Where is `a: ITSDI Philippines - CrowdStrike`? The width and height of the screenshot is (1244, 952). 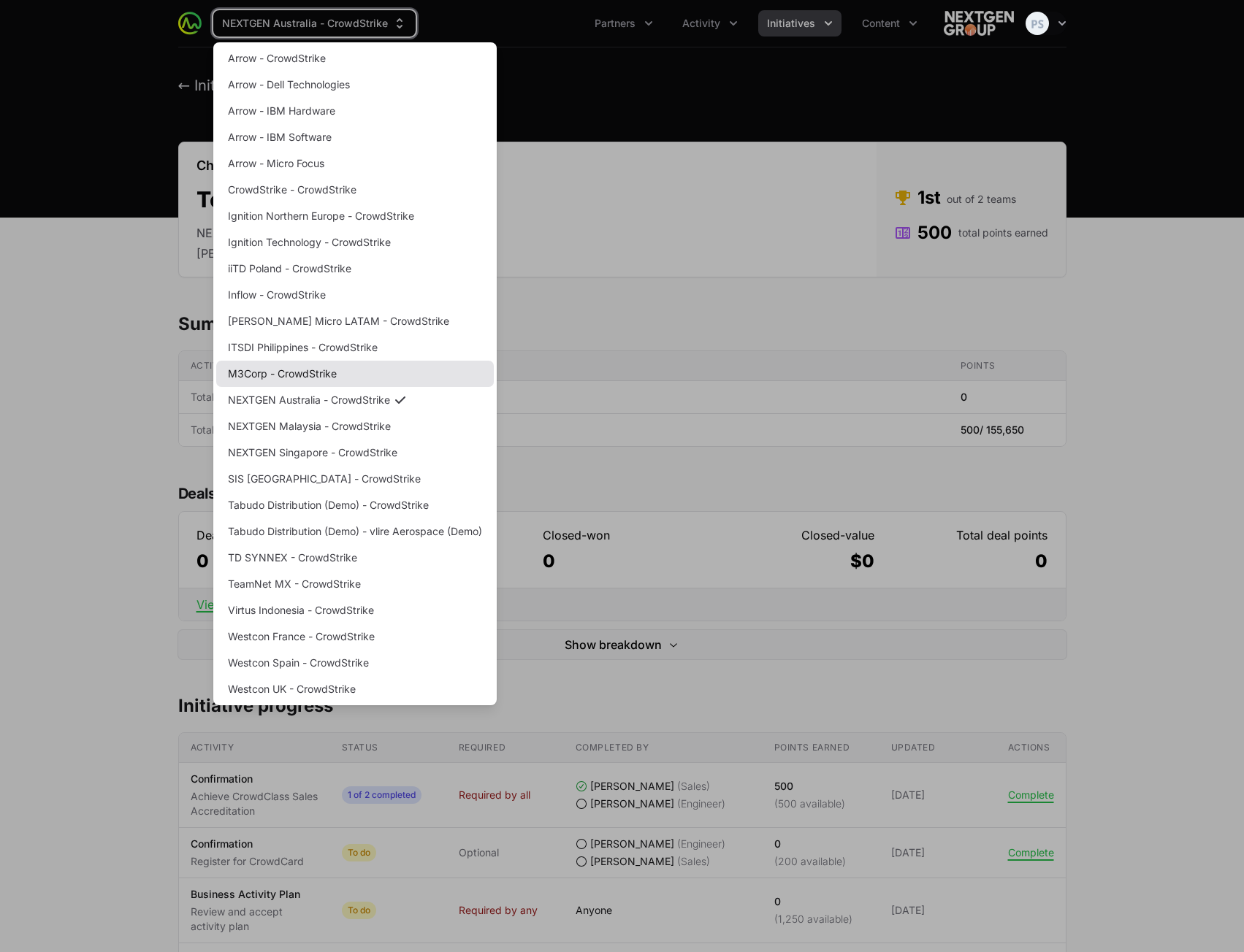
a: ITSDI Philippines - CrowdStrike is located at coordinates (355, 348).